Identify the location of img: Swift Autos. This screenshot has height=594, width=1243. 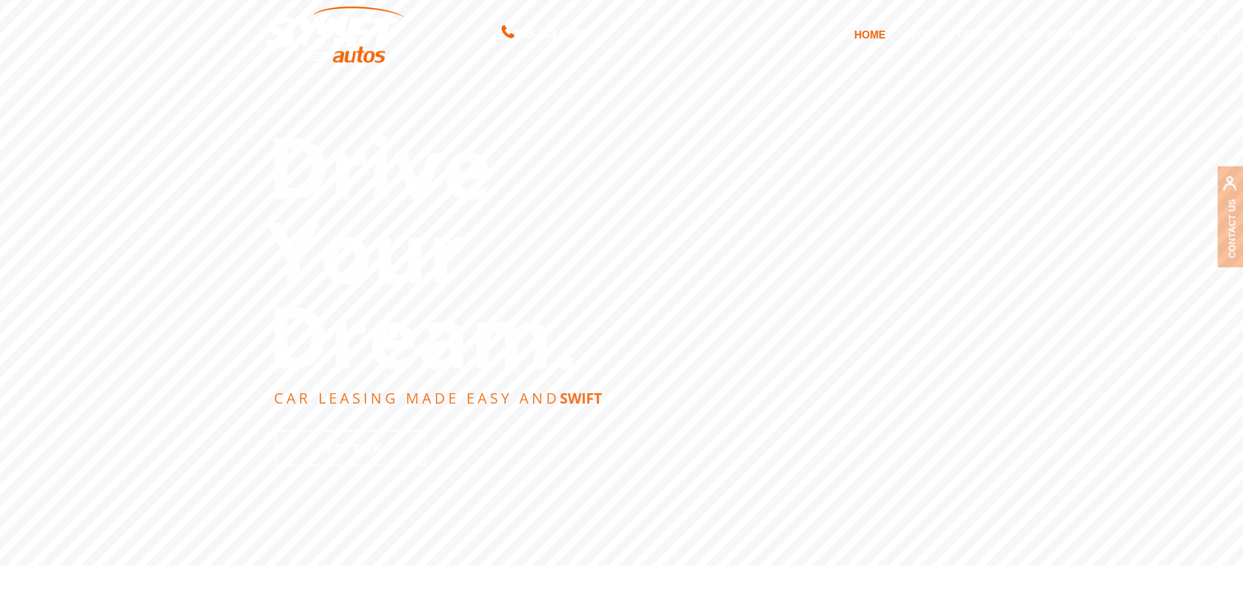
(336, 35).